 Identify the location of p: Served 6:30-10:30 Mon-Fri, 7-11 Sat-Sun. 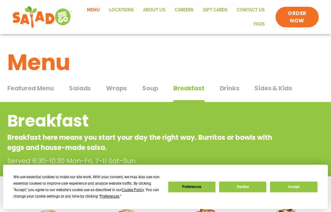
(144, 160).